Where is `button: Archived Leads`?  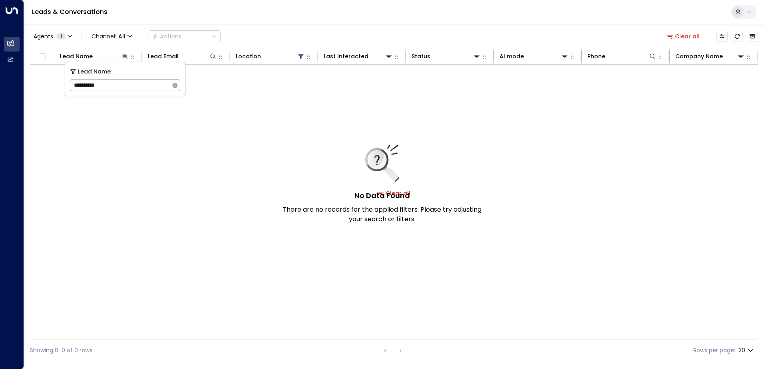 button: Archived Leads is located at coordinates (752, 36).